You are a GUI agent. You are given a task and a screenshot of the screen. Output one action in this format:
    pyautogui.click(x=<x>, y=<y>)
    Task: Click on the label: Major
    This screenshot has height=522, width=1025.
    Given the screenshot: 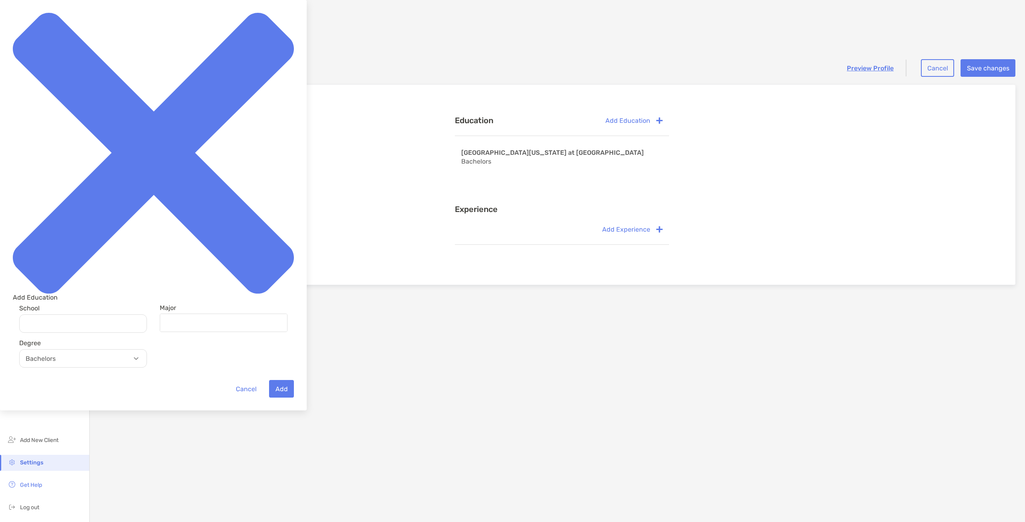 What is the action you would take?
    pyautogui.click(x=168, y=308)
    